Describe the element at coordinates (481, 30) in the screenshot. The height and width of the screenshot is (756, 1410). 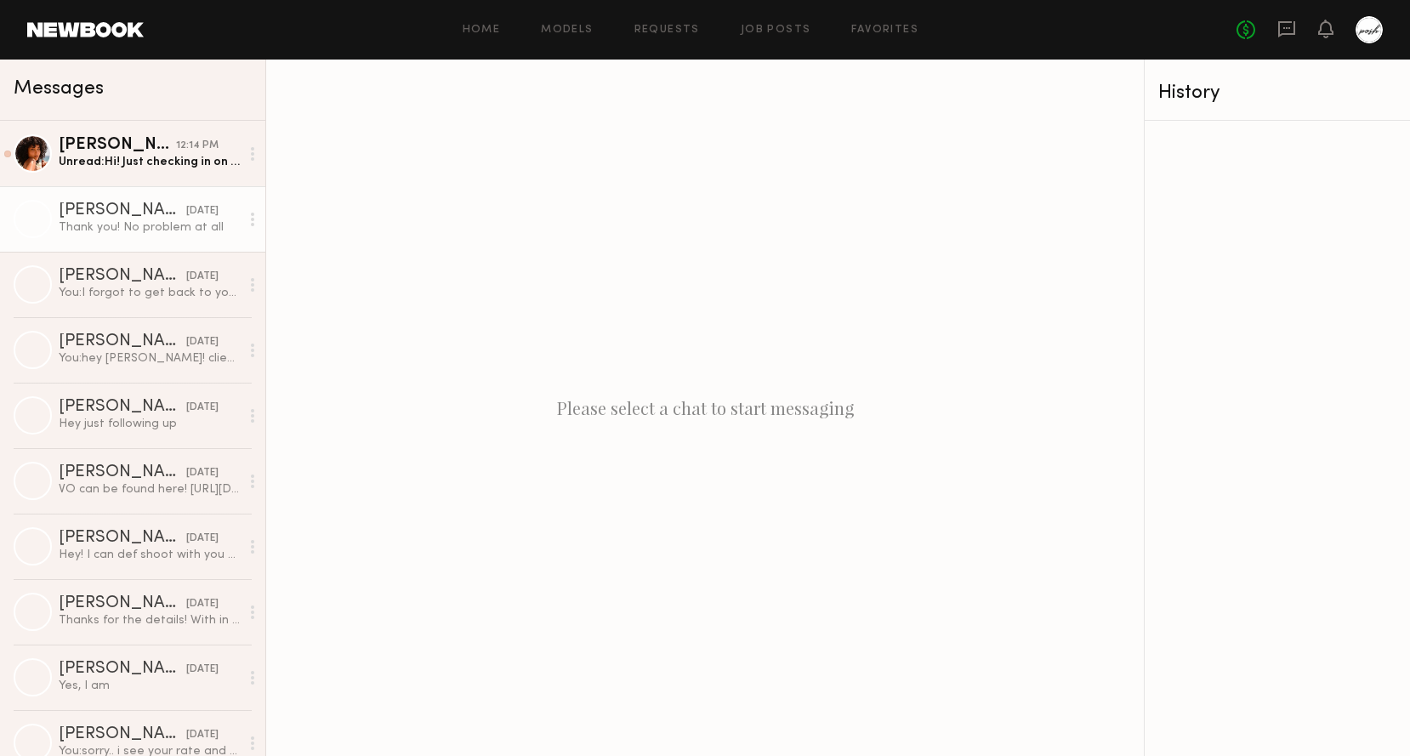
I see `a: Home` at that location.